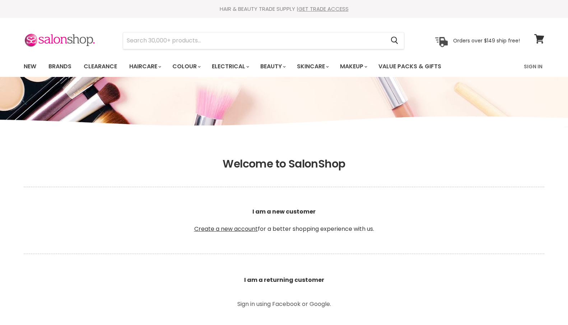 The height and width of the screenshot is (325, 568). I want to click on a: Colour, so click(186, 66).